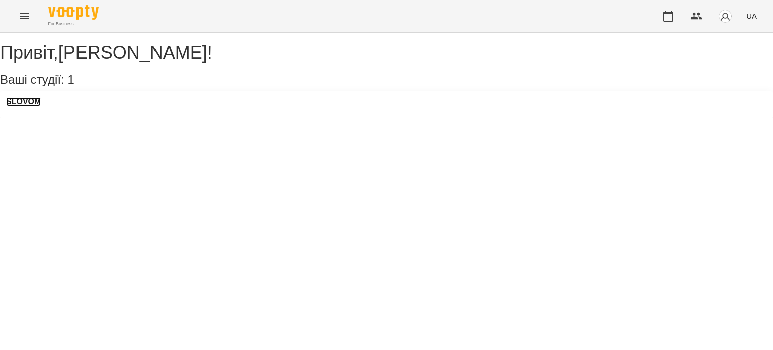 Image resolution: width=773 pixels, height=350 pixels. Describe the element at coordinates (74, 12) in the screenshot. I see `img: Voopty Logo` at that location.